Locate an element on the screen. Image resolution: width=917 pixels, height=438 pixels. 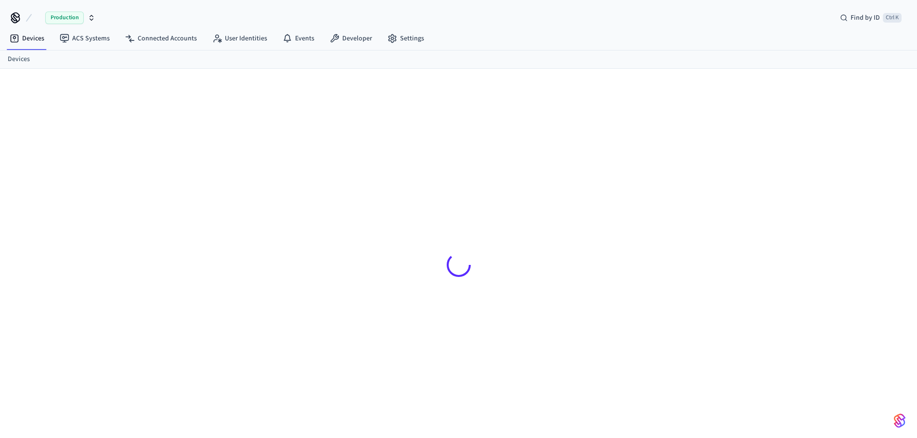
span: Production is located at coordinates (64, 18).